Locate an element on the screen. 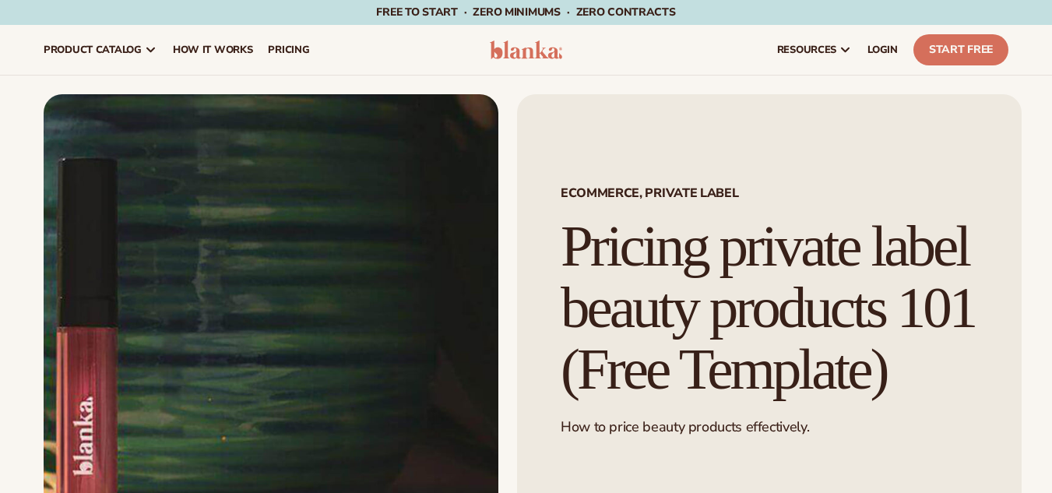 Image resolution: width=1052 pixels, height=493 pixels. span: pricing is located at coordinates (288, 50).